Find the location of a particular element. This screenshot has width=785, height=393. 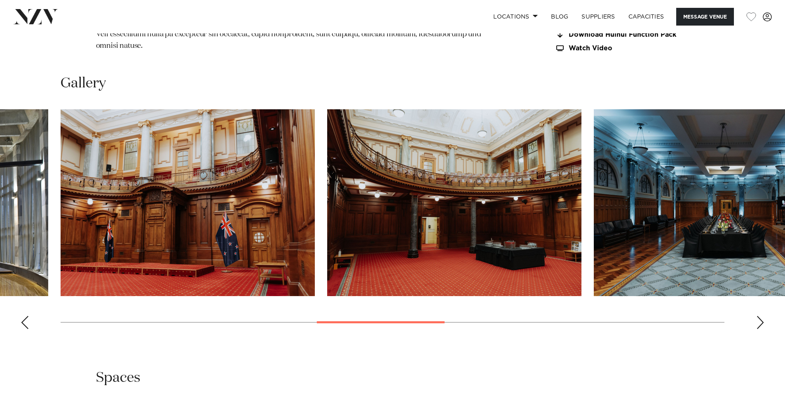

swiper-slide: 7 / 13 is located at coordinates (454, 202).